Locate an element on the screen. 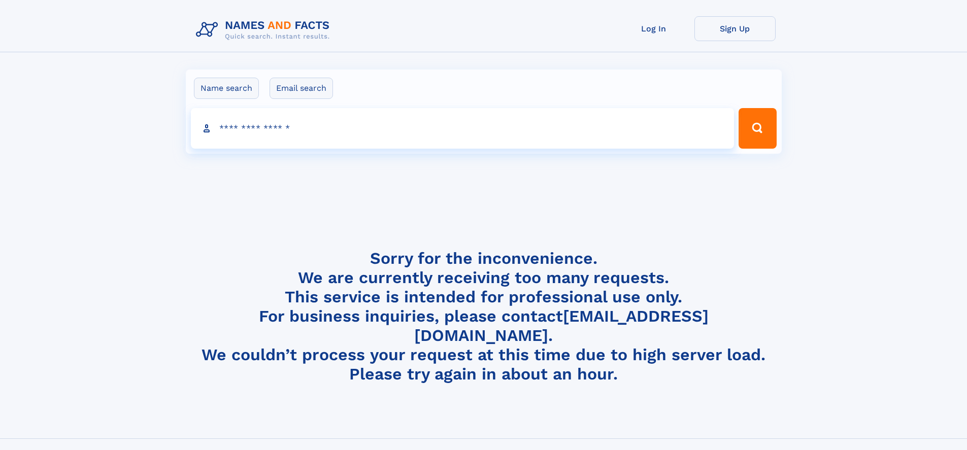 The image size is (967, 450). a: Sign Up is located at coordinates (735, 28).